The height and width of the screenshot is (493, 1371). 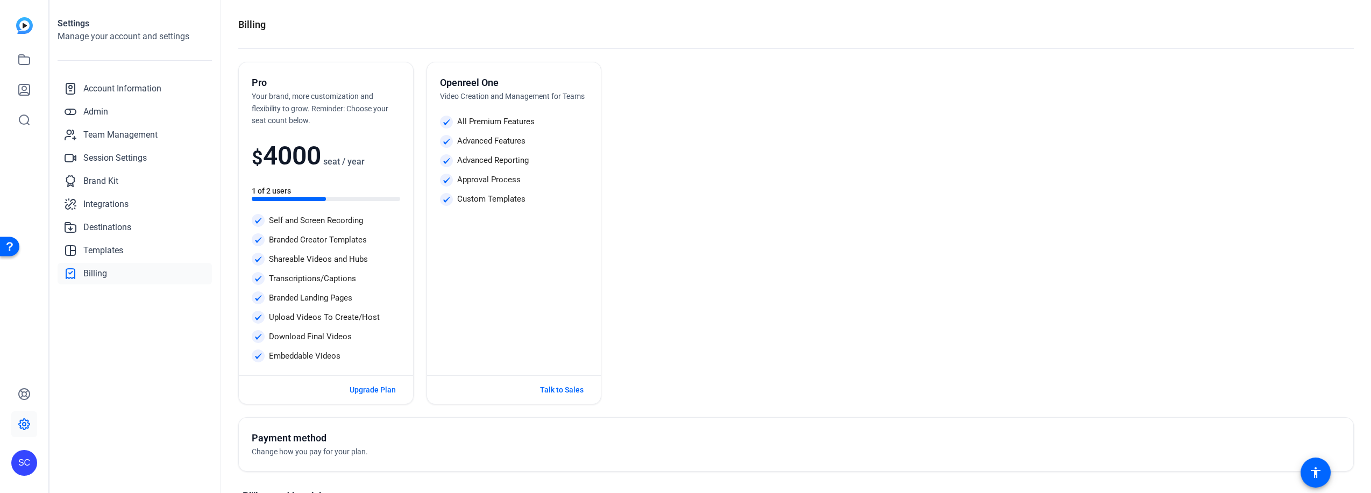 What do you see at coordinates (491, 141) in the screenshot?
I see `p: Advanced Features` at bounding box center [491, 141].